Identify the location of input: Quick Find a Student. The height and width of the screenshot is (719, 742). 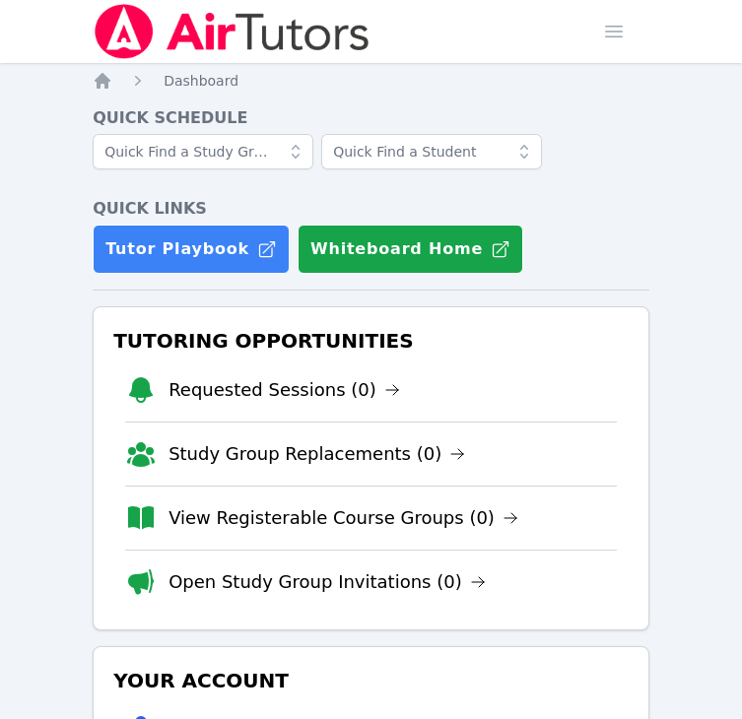
(432, 152).